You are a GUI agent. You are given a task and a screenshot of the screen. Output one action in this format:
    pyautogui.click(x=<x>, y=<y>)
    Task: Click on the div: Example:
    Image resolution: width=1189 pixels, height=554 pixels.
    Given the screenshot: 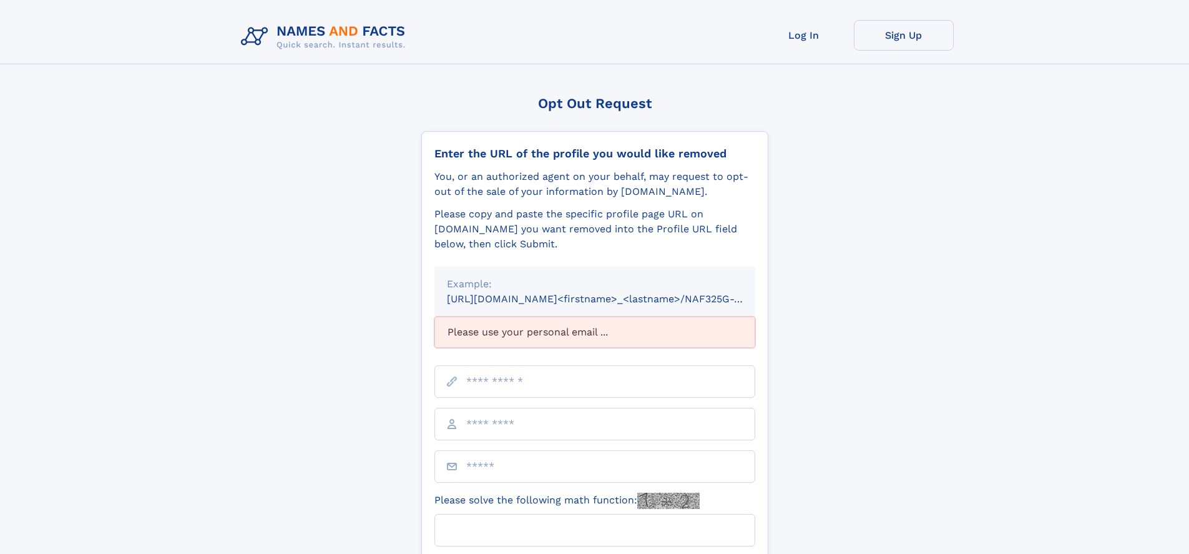 What is the action you would take?
    pyautogui.click(x=595, y=284)
    